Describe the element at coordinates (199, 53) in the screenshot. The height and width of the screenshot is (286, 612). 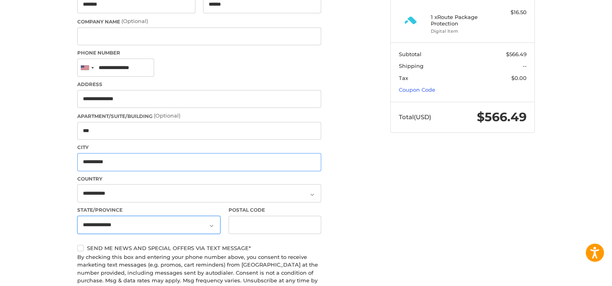
I see `label: Phone Number` at that location.